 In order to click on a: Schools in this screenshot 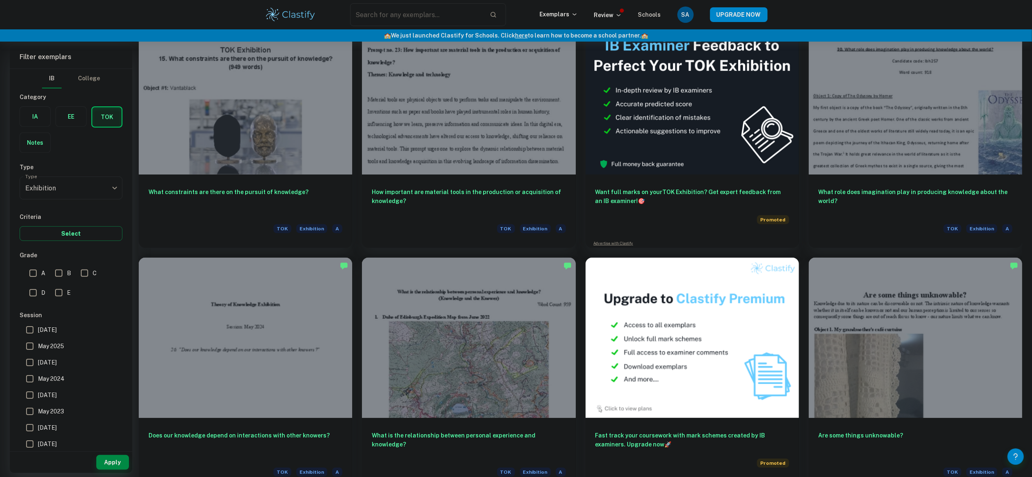, I will do `click(649, 15)`.